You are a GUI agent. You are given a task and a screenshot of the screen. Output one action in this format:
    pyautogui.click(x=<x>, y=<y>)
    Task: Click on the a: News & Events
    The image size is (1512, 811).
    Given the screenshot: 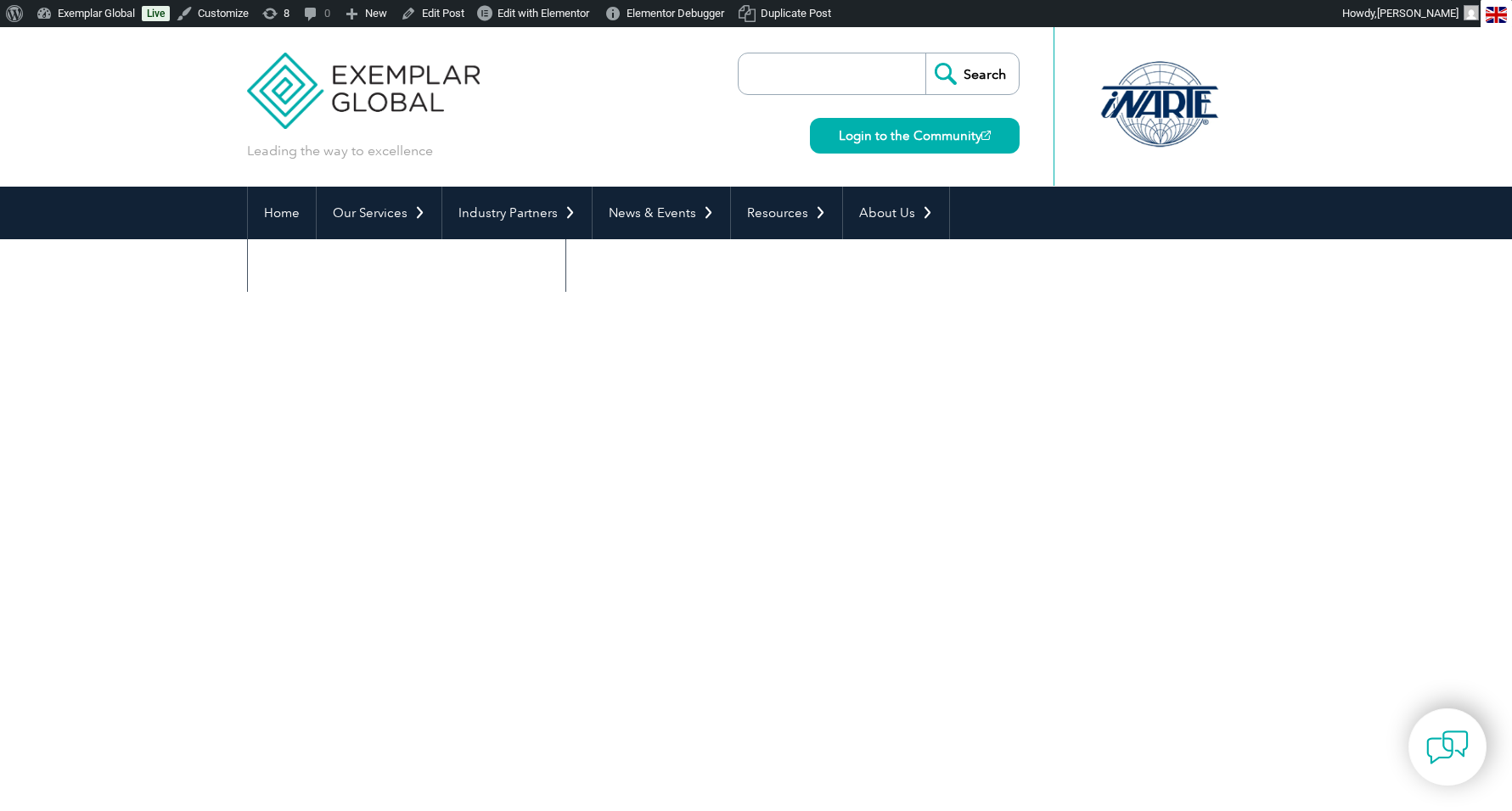 What is the action you would take?
    pyautogui.click(x=662, y=213)
    